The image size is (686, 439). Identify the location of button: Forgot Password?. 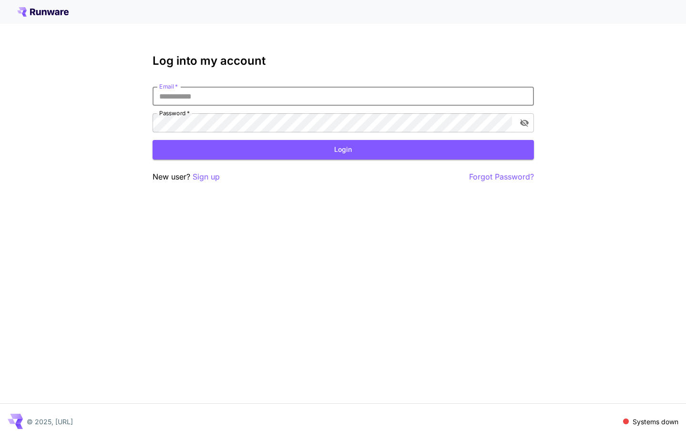
(501, 177).